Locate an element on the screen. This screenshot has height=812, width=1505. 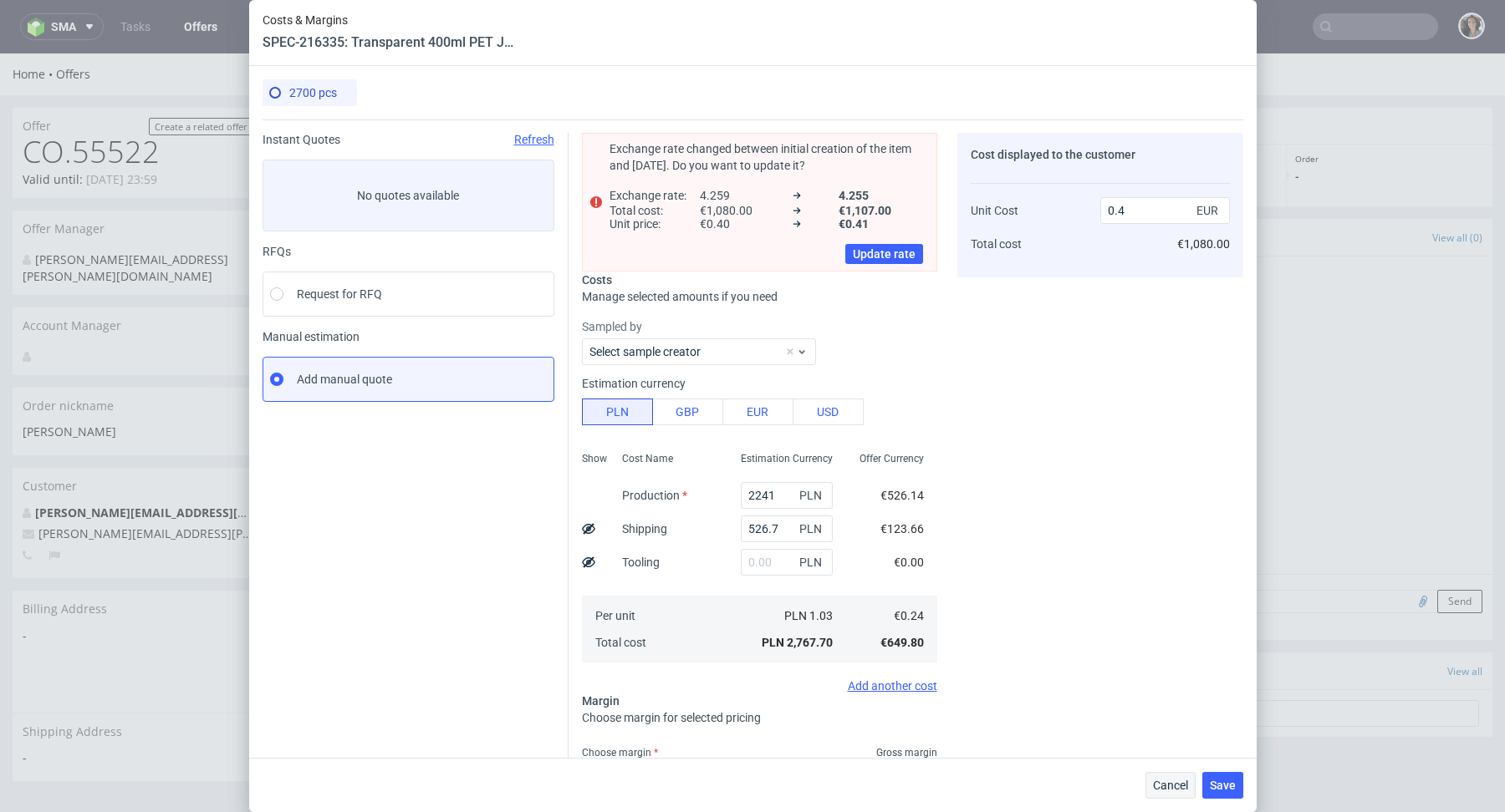
h1: CO.55522 is located at coordinates (138, 99).